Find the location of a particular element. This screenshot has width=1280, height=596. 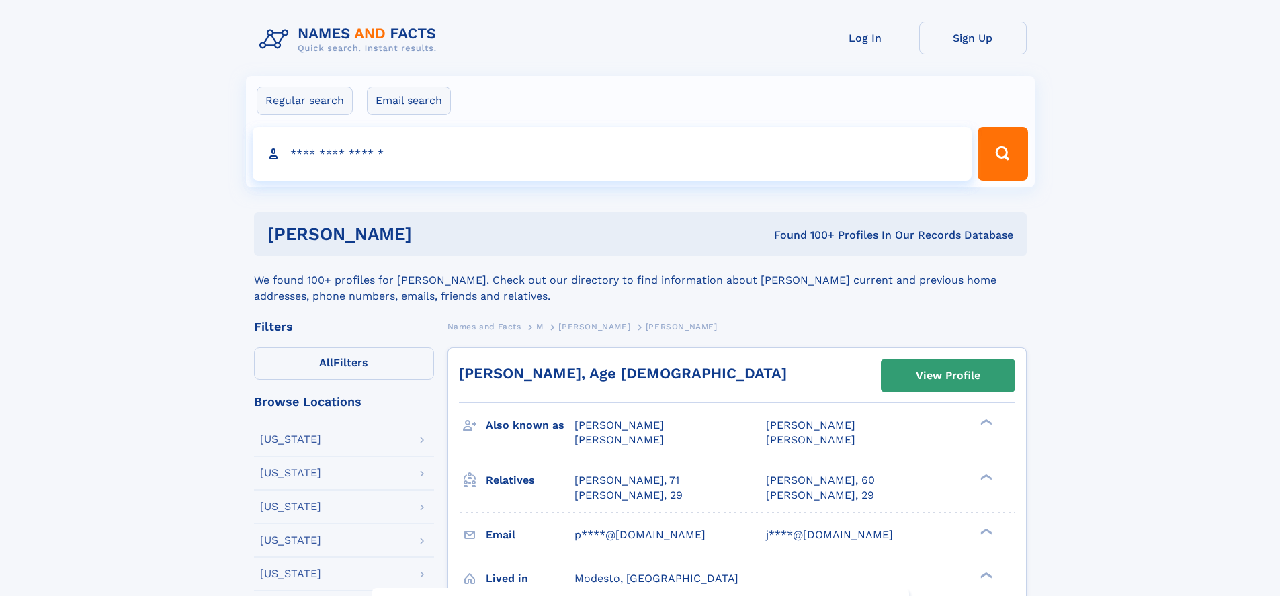

span: All is located at coordinates (326, 362).